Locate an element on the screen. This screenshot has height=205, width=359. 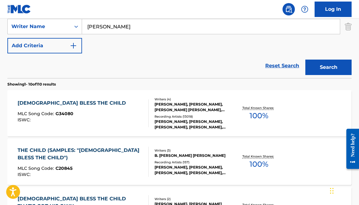
a: Log In is located at coordinates (333, 9).